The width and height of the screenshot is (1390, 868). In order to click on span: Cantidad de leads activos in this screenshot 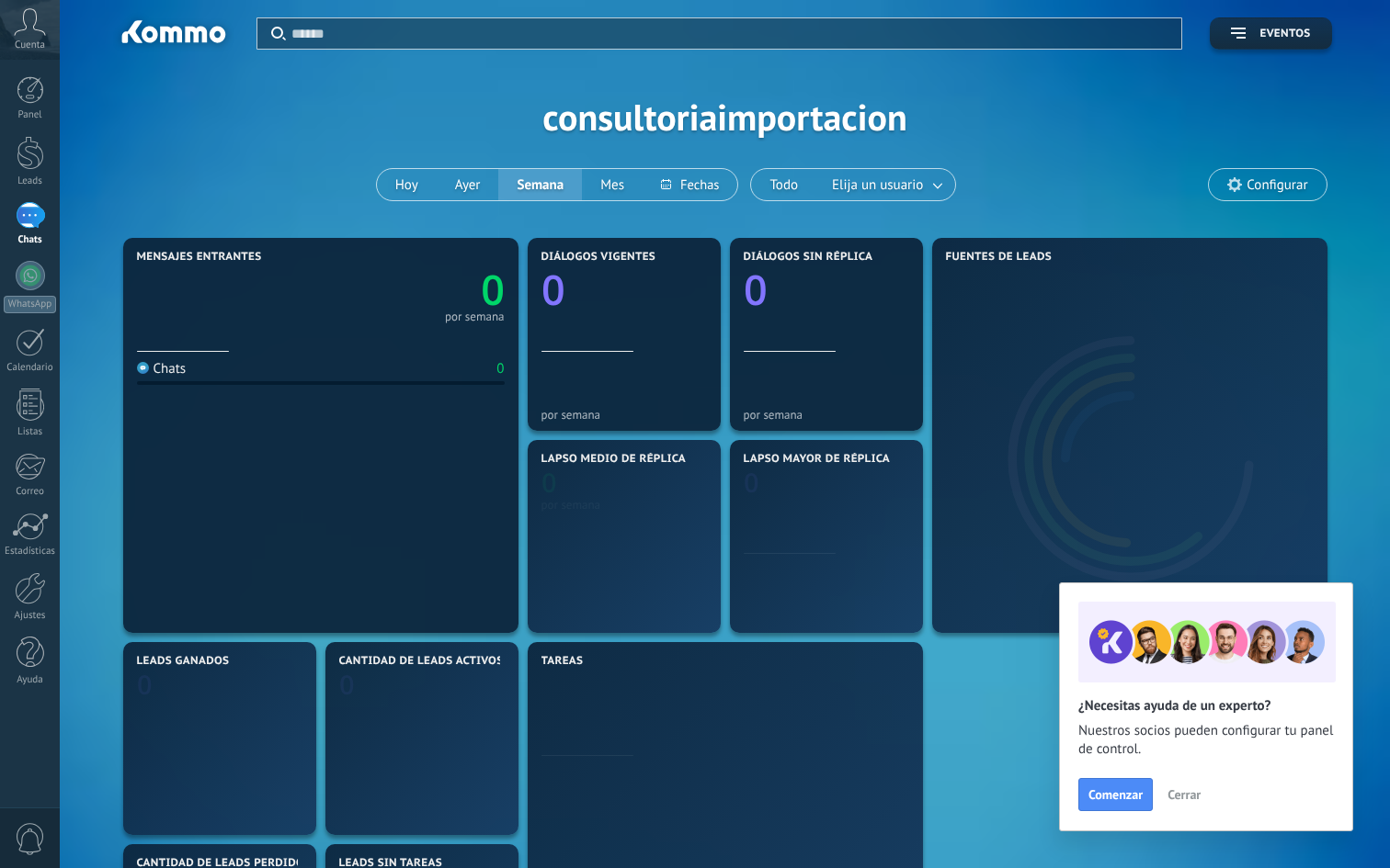, I will do `click(421, 661)`.